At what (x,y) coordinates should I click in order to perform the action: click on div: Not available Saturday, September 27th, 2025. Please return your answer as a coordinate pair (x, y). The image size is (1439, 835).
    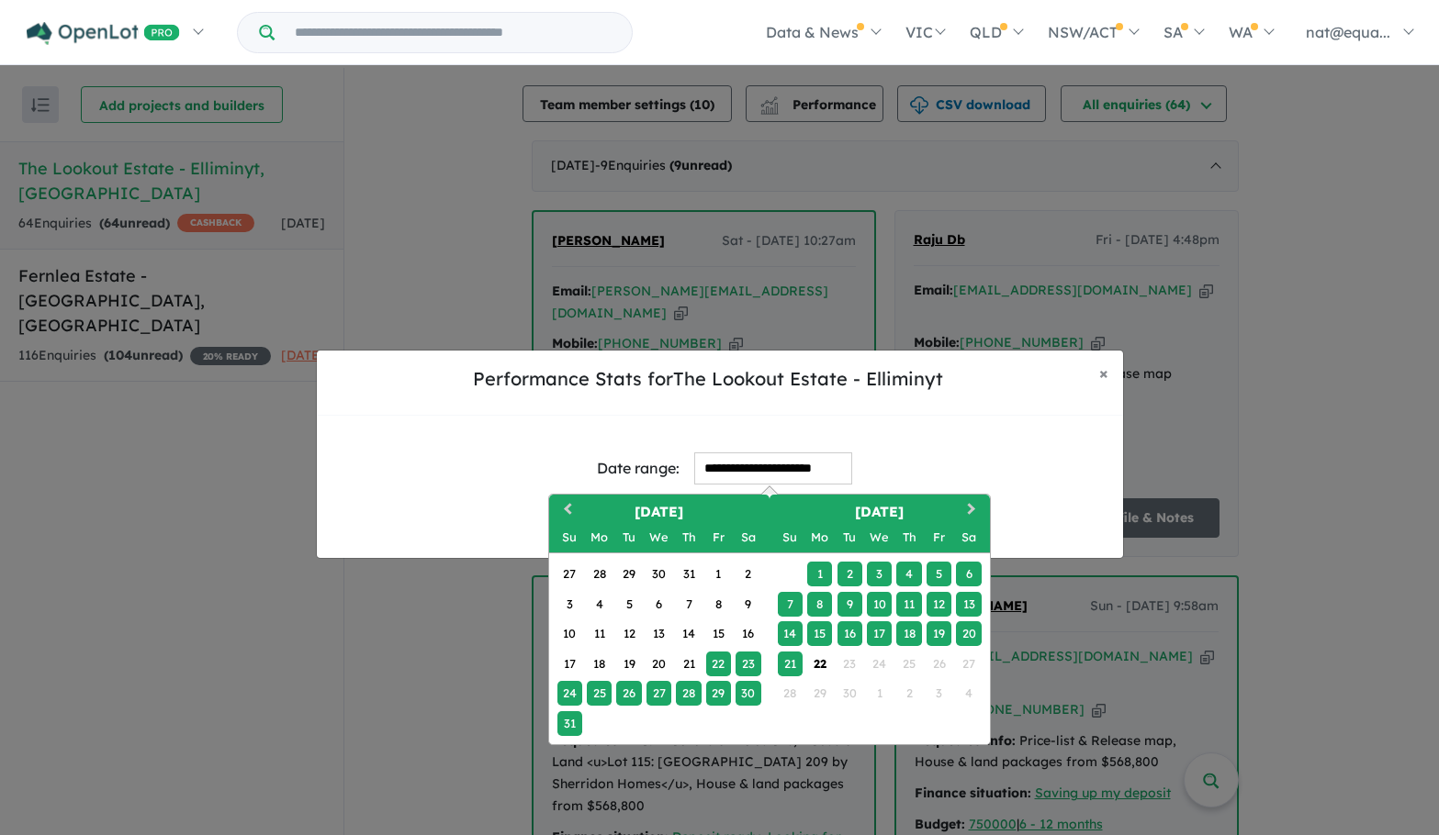
    Looking at the image, I should click on (968, 664).